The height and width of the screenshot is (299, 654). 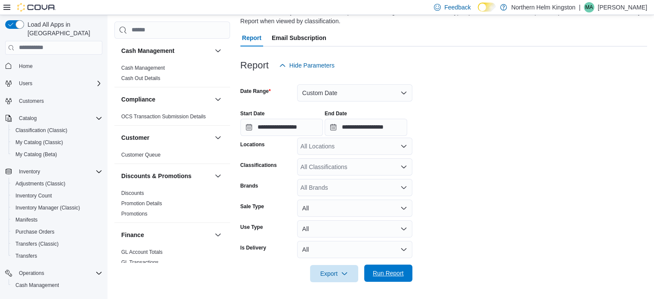 What do you see at coordinates (36, 154) in the screenshot?
I see `a: My Catalog (Beta)` at bounding box center [36, 154].